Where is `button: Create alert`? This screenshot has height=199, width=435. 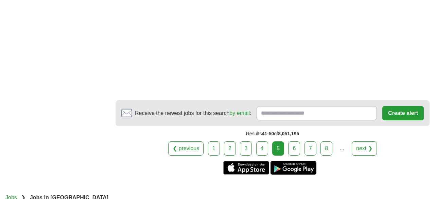
button: Create alert is located at coordinates (403, 114).